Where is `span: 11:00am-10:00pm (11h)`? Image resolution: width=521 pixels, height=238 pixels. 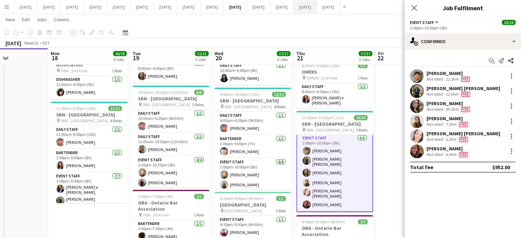 span: 11:00am-10:00pm (11h) is located at coordinates (323, 118).